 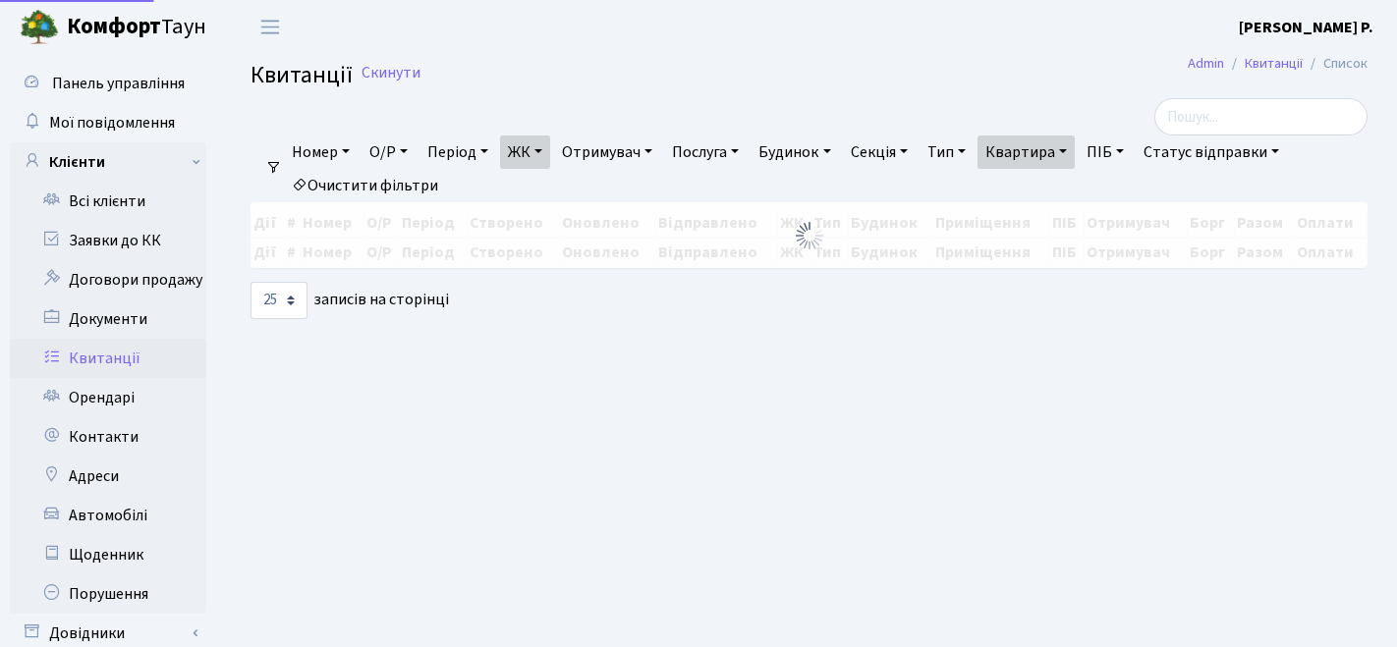 I want to click on a: Щоденник, so click(x=108, y=555).